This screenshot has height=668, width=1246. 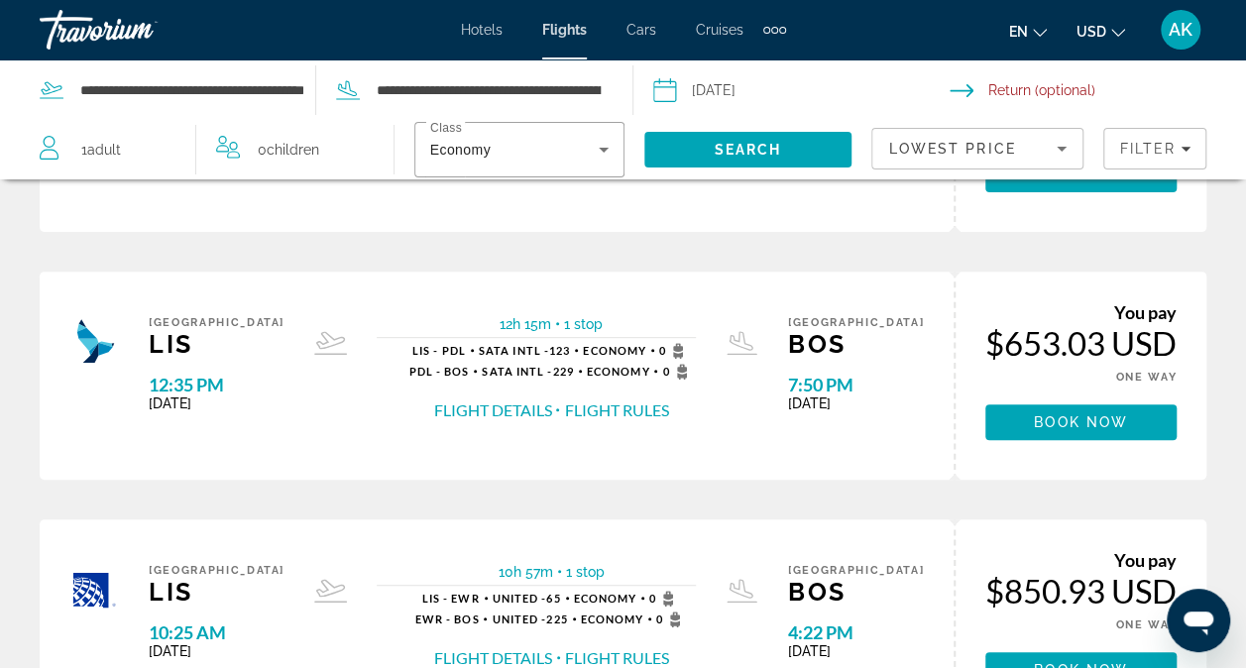 I want to click on span: 12h 15m, so click(x=525, y=324).